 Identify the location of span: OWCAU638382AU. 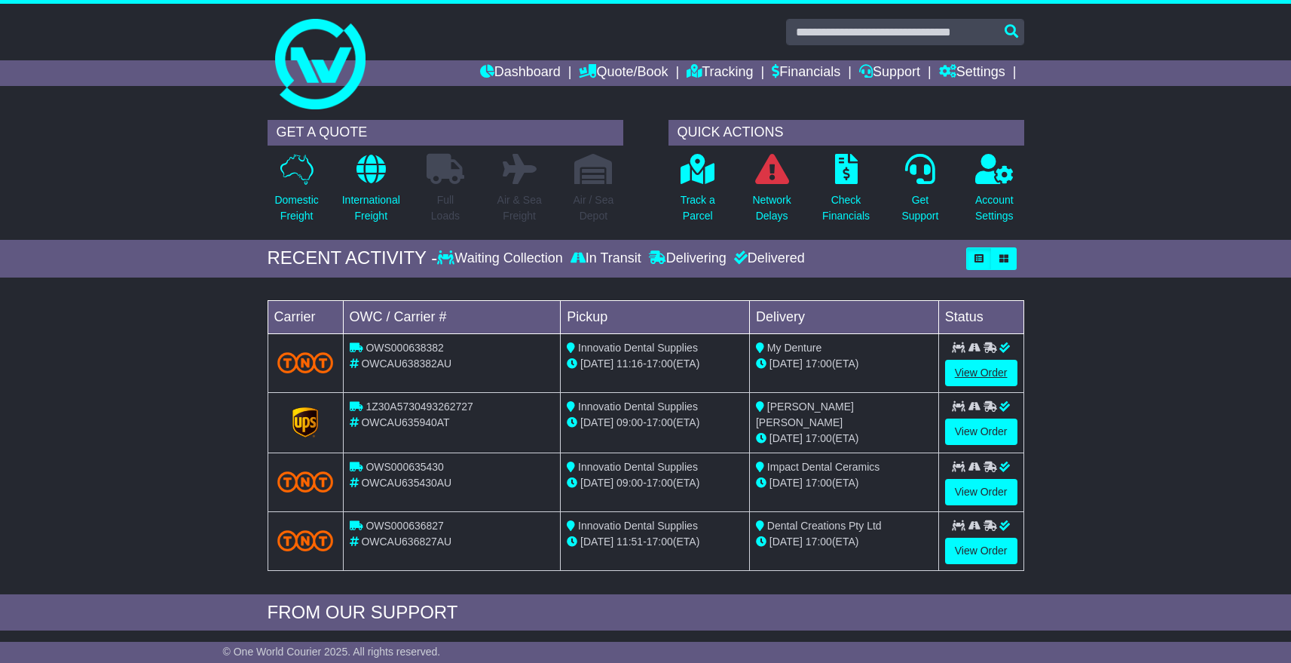
(406, 363).